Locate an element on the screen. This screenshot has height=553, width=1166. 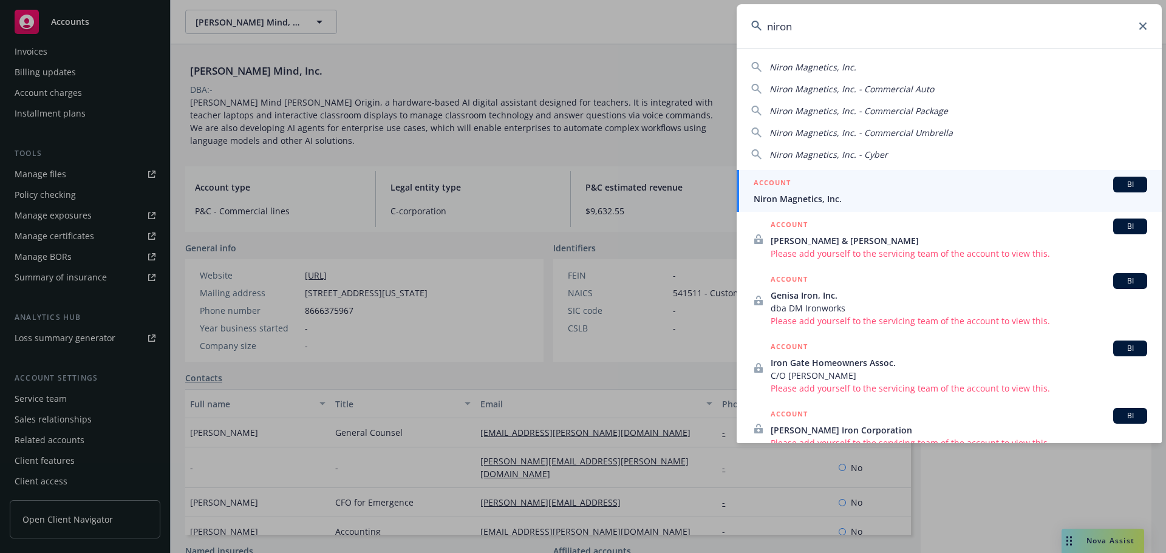
span: dba DM Ironworks is located at coordinates (959, 308).